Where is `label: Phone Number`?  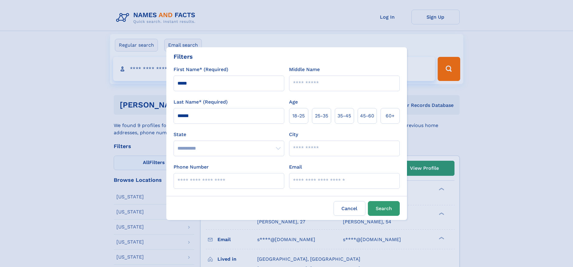
label: Phone Number is located at coordinates (191, 167).